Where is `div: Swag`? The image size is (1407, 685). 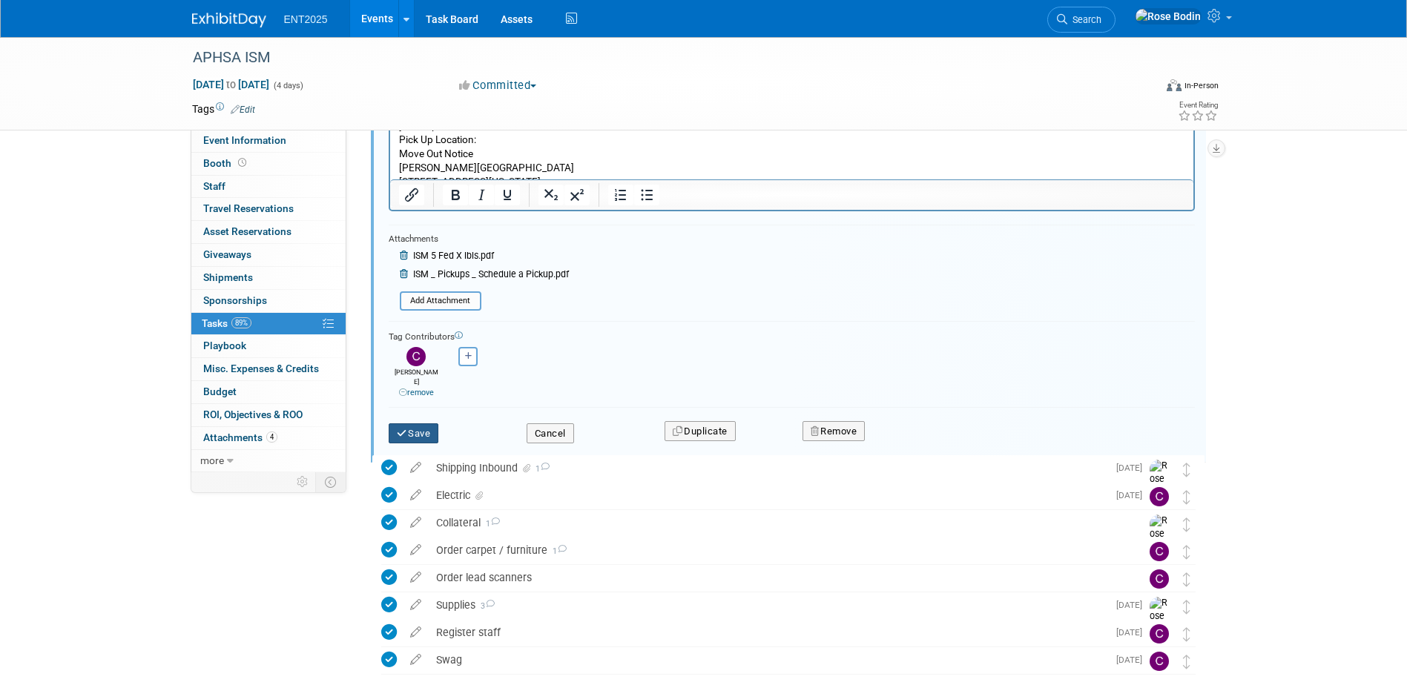
div: Swag is located at coordinates (768, 660).